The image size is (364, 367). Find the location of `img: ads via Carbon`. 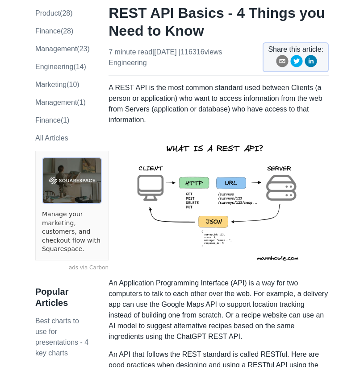

img: ads via Carbon is located at coordinates (72, 181).